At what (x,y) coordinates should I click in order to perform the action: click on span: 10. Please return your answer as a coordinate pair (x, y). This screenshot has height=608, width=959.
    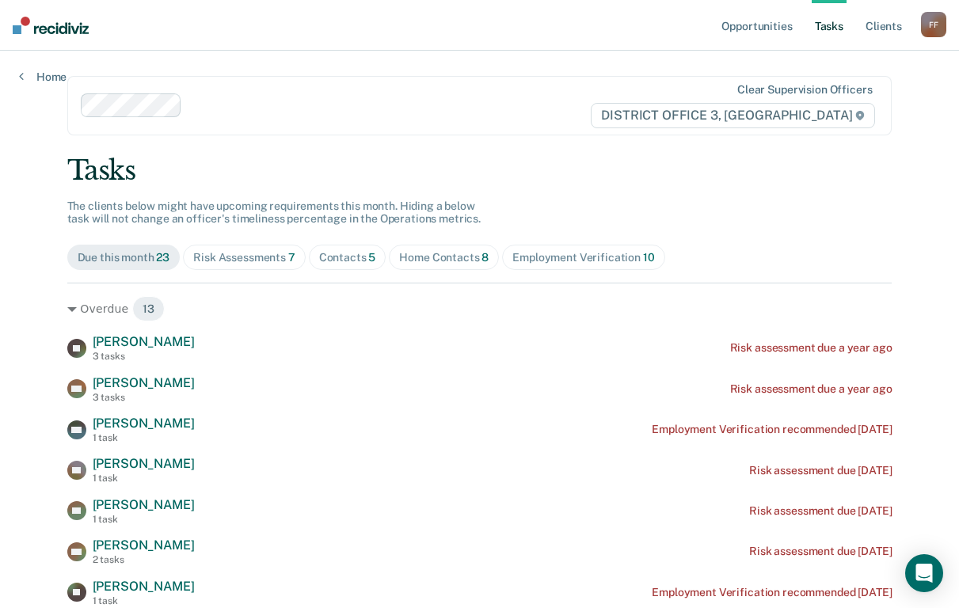
    Looking at the image, I should click on (649, 257).